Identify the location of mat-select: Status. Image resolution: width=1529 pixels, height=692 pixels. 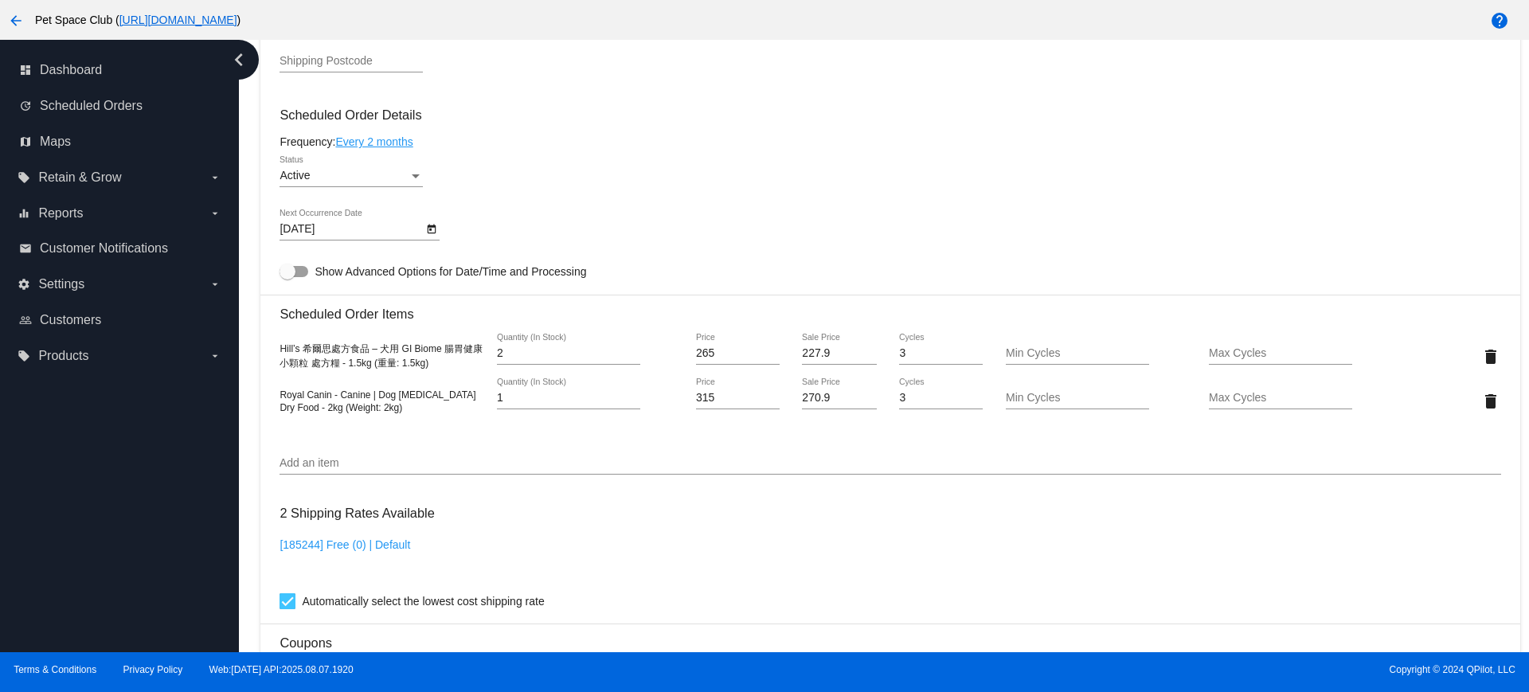
(351, 176).